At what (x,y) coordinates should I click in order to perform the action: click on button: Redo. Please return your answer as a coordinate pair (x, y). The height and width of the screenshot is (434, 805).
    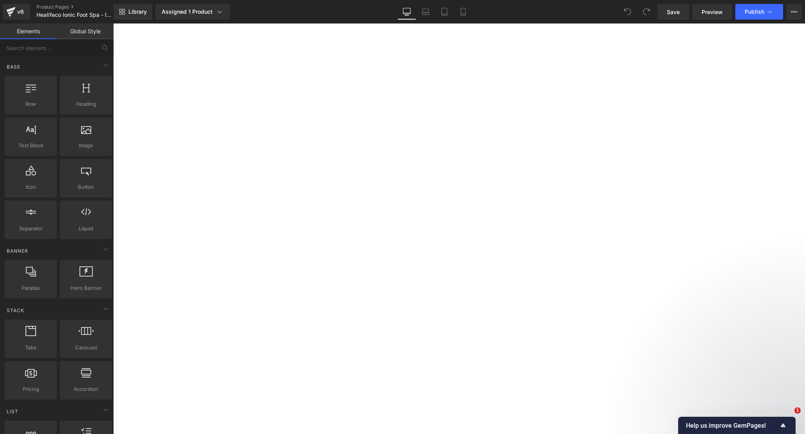
    Looking at the image, I should click on (647, 12).